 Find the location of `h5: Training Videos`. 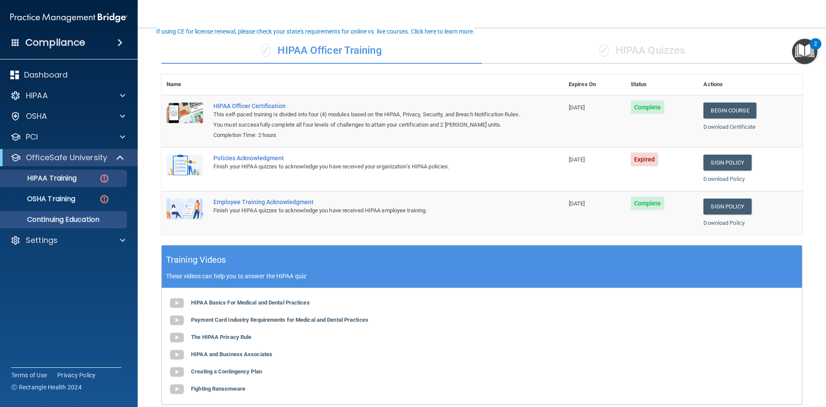

h5: Training Videos is located at coordinates (196, 260).